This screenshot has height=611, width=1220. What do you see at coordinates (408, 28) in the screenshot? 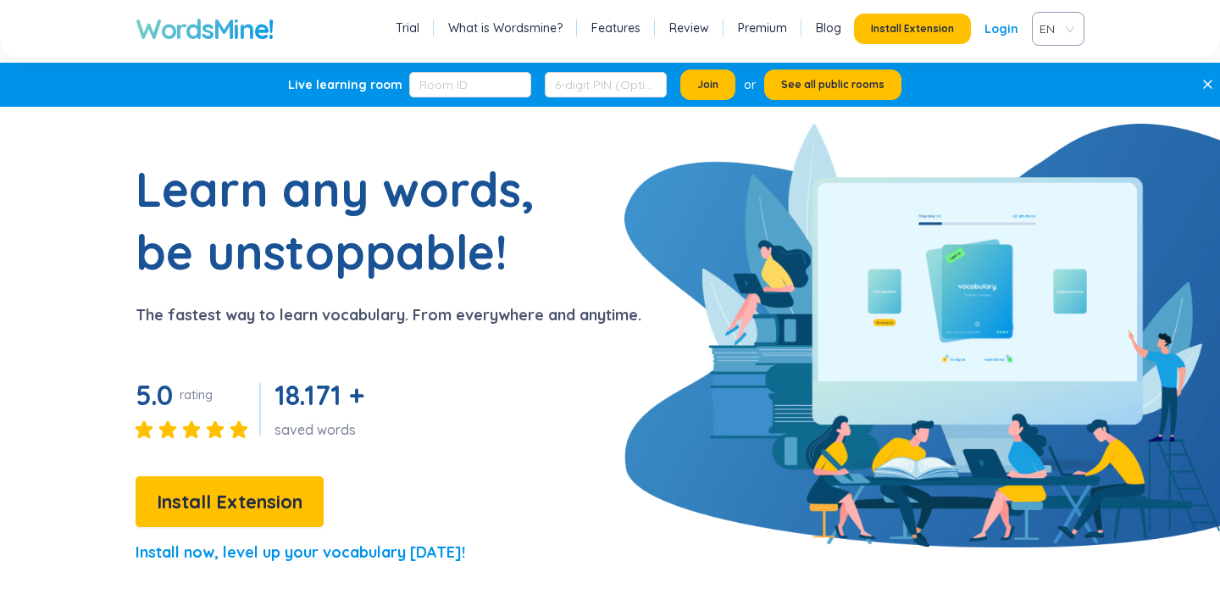
I see `a: Trial` at bounding box center [408, 28].